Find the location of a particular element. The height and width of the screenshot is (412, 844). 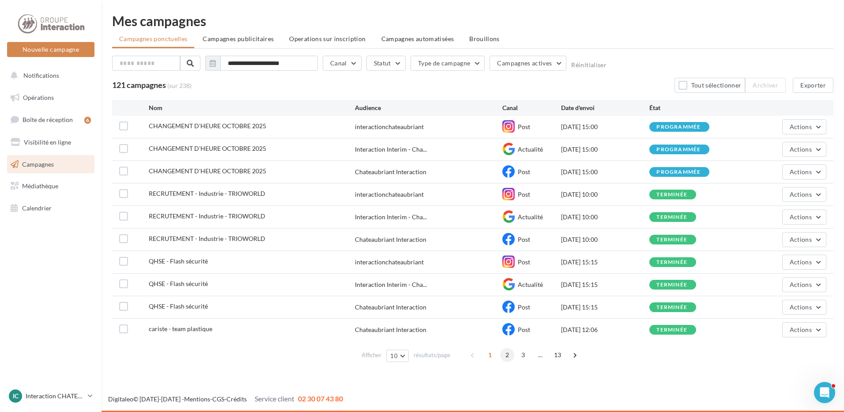

div: Nom is located at coordinates (252, 108).